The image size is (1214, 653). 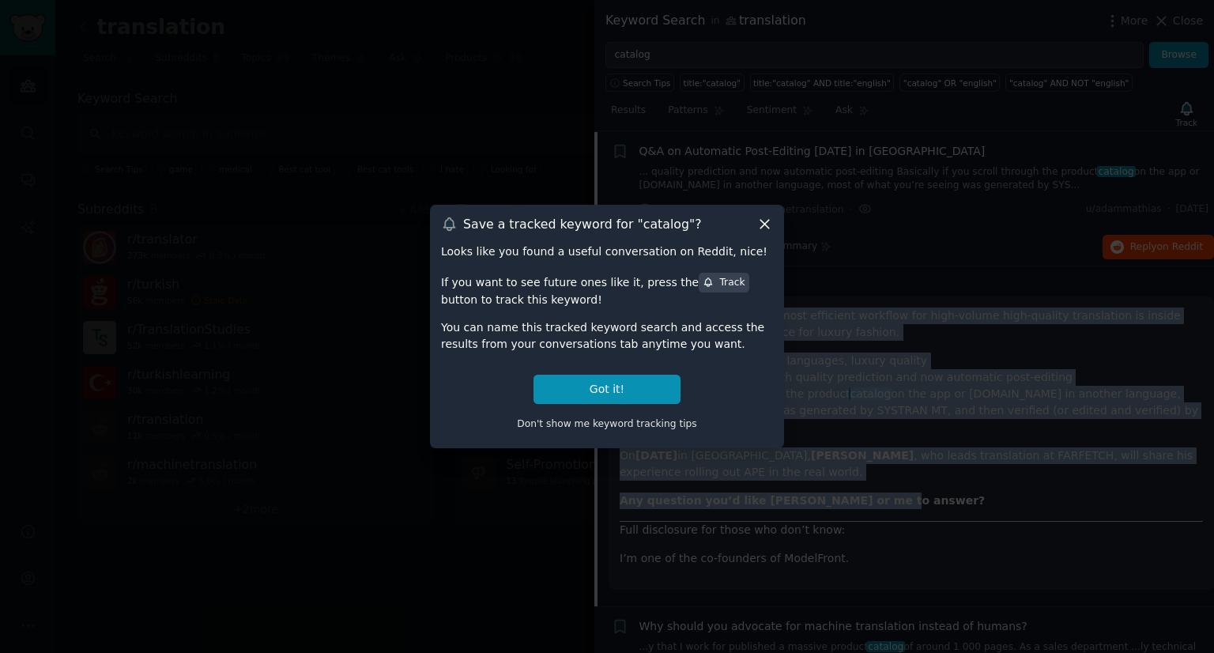 I want to click on button: Got it!, so click(x=607, y=389).